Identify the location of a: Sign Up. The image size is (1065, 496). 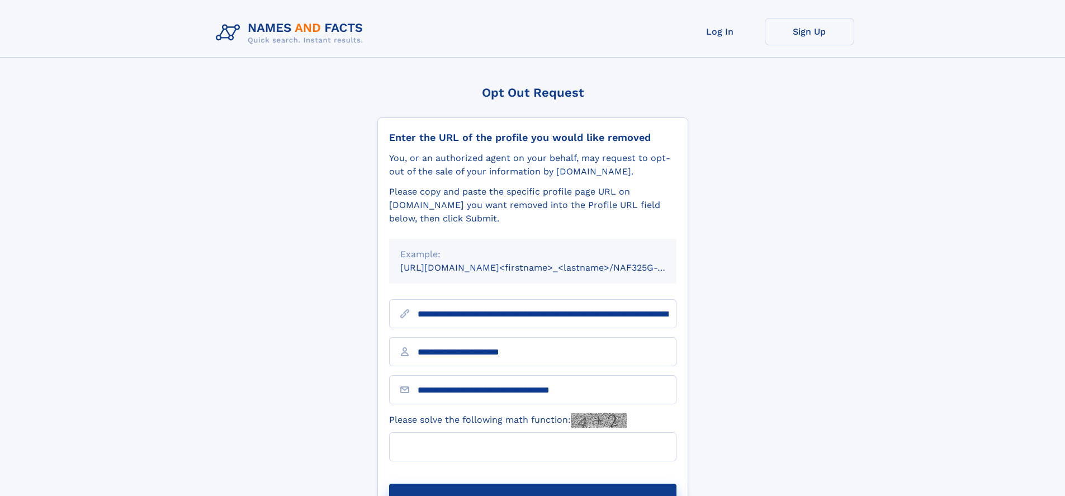
(810, 31).